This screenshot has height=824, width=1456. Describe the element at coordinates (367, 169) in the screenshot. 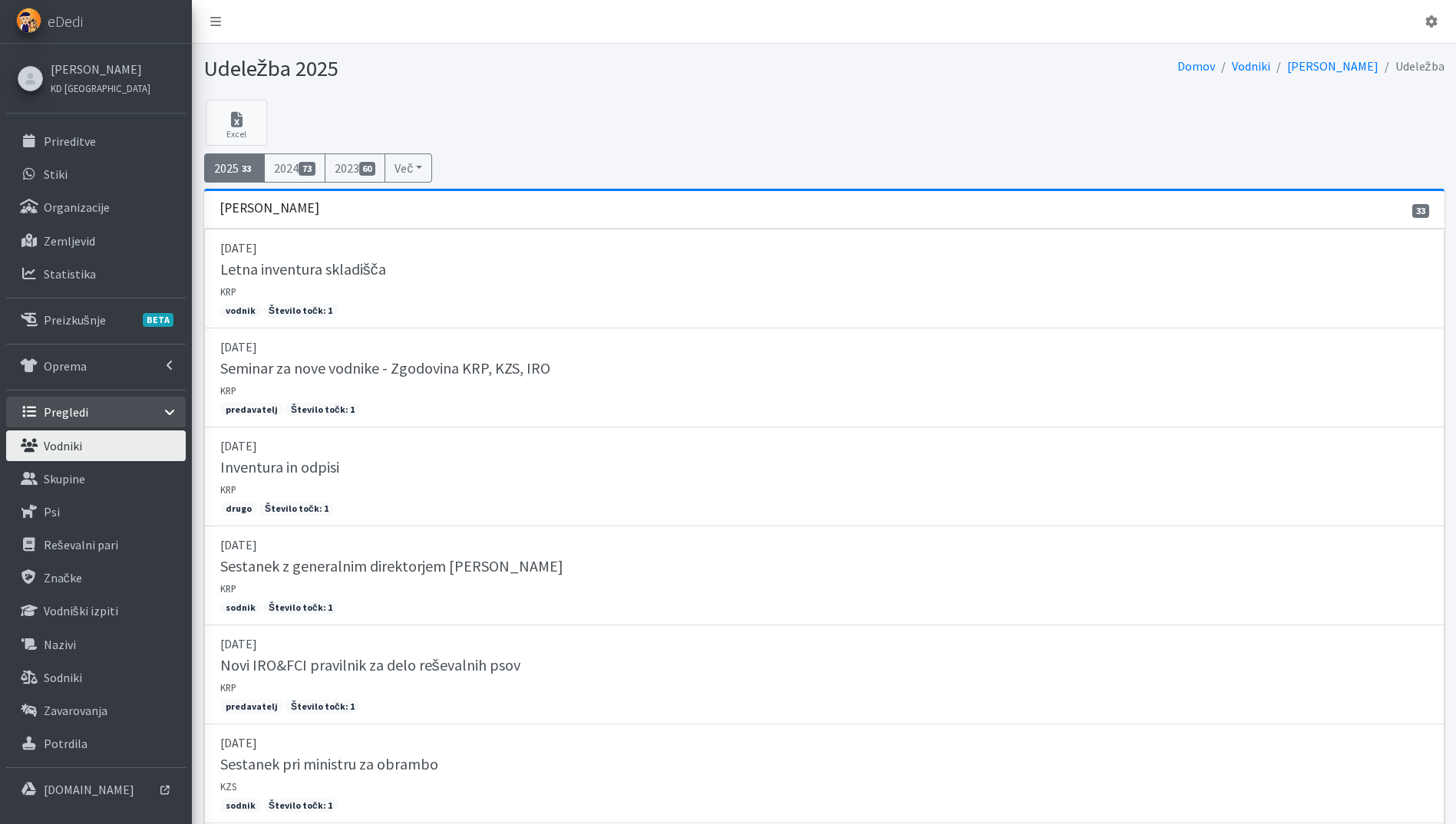

I see `span: 60` at that location.